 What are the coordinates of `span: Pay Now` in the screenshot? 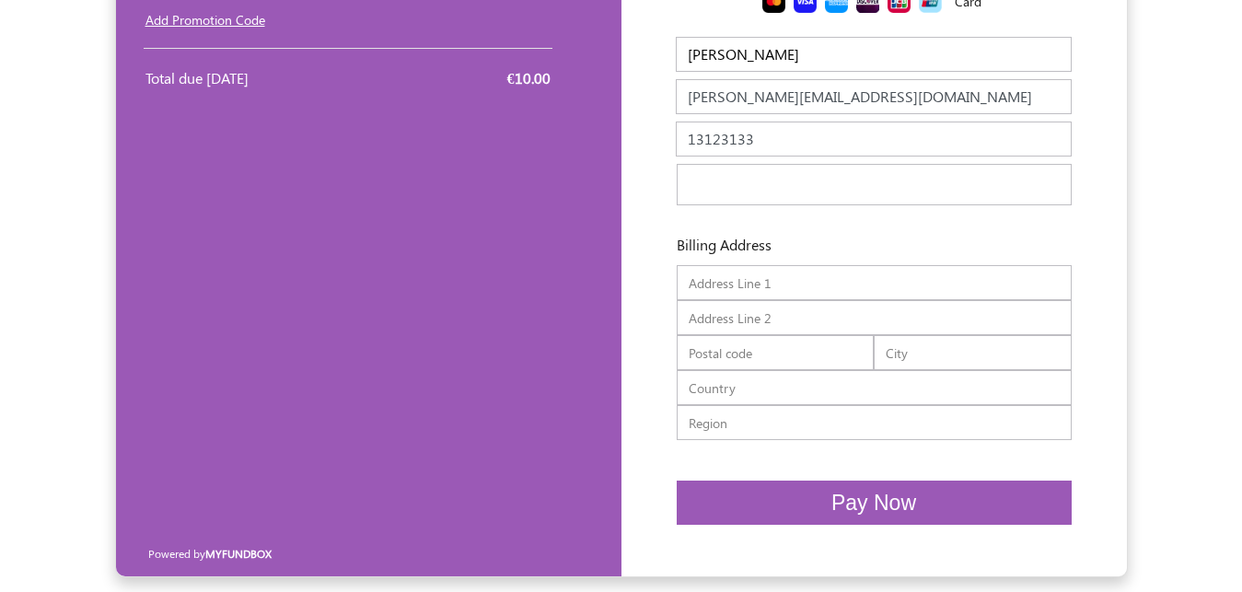 It's located at (874, 503).